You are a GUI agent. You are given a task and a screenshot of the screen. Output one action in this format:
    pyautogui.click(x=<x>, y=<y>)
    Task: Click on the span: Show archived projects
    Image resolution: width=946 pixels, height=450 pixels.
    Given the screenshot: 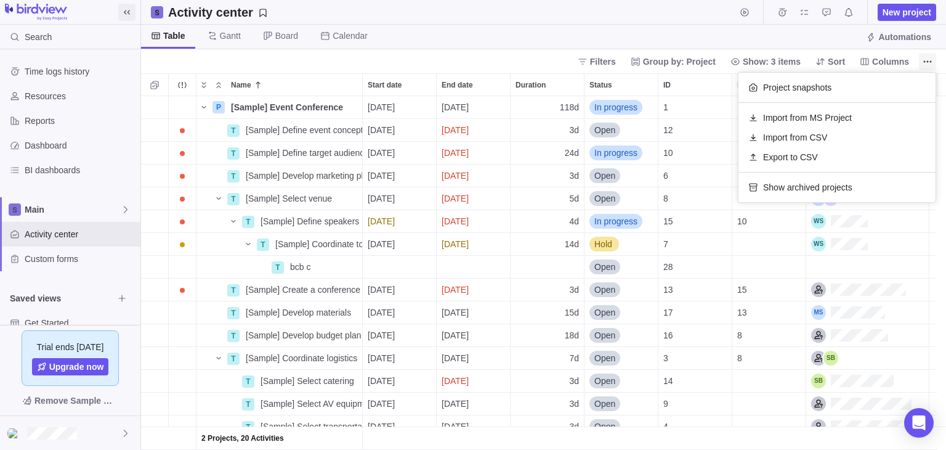 What is the action you would take?
    pyautogui.click(x=808, y=187)
    